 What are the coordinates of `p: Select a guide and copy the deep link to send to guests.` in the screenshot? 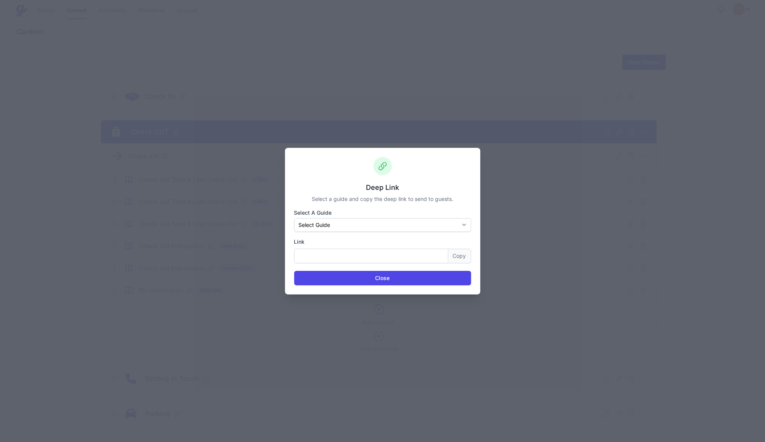 It's located at (383, 199).